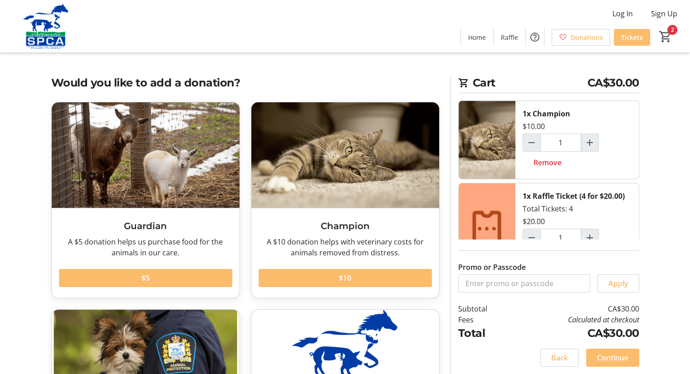 The height and width of the screenshot is (374, 690). I want to click on div: $10.00, so click(533, 126).